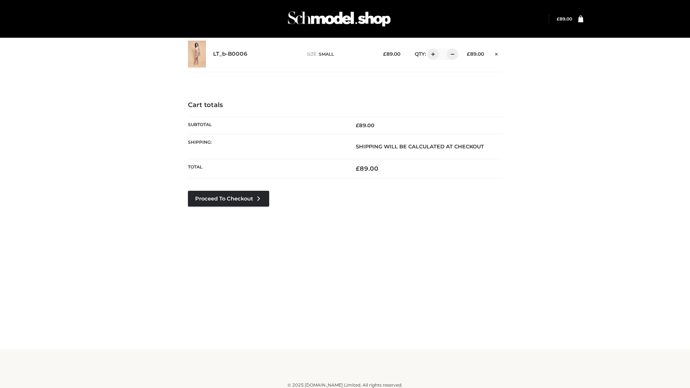 The width and height of the screenshot is (690, 388). I want to click on div: QTY:, so click(432, 54).